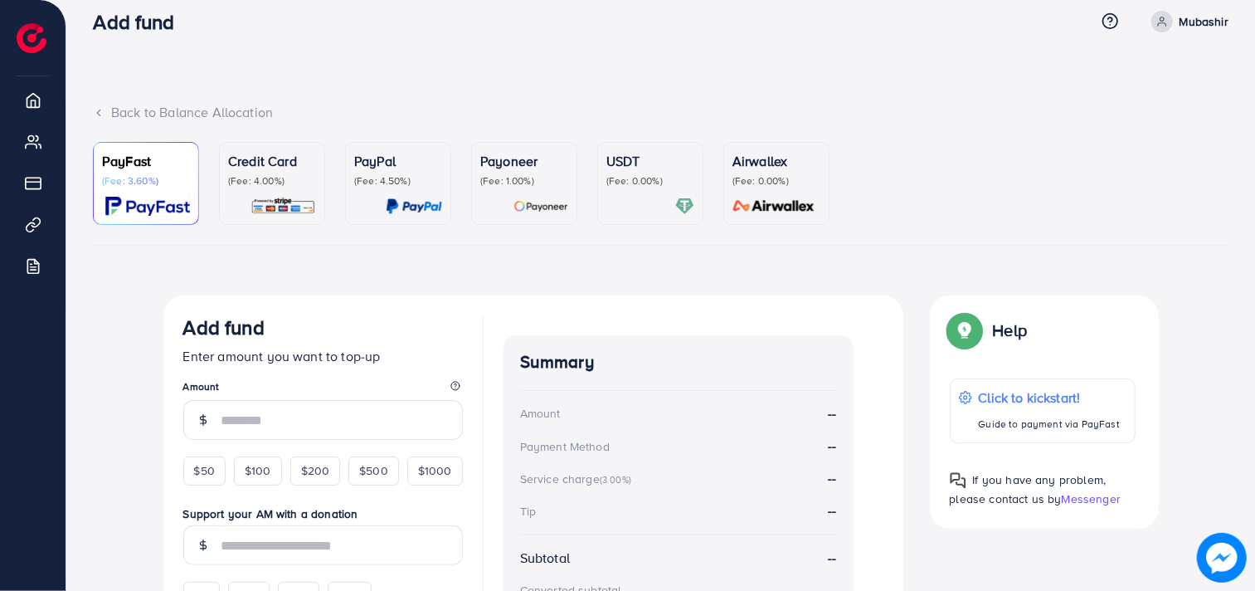  What do you see at coordinates (146, 161) in the screenshot?
I see `p: PayFast` at bounding box center [146, 161].